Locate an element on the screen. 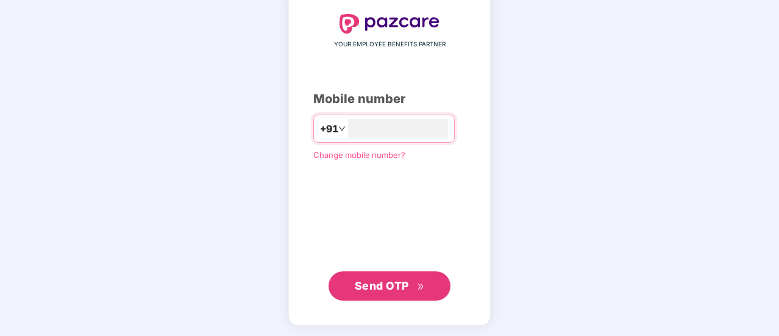 This screenshot has height=336, width=779. span: down is located at coordinates (342, 129).